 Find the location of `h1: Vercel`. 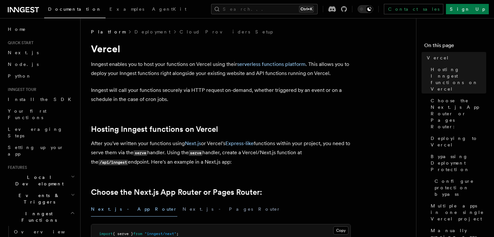

h1: Vercel is located at coordinates (221, 49).